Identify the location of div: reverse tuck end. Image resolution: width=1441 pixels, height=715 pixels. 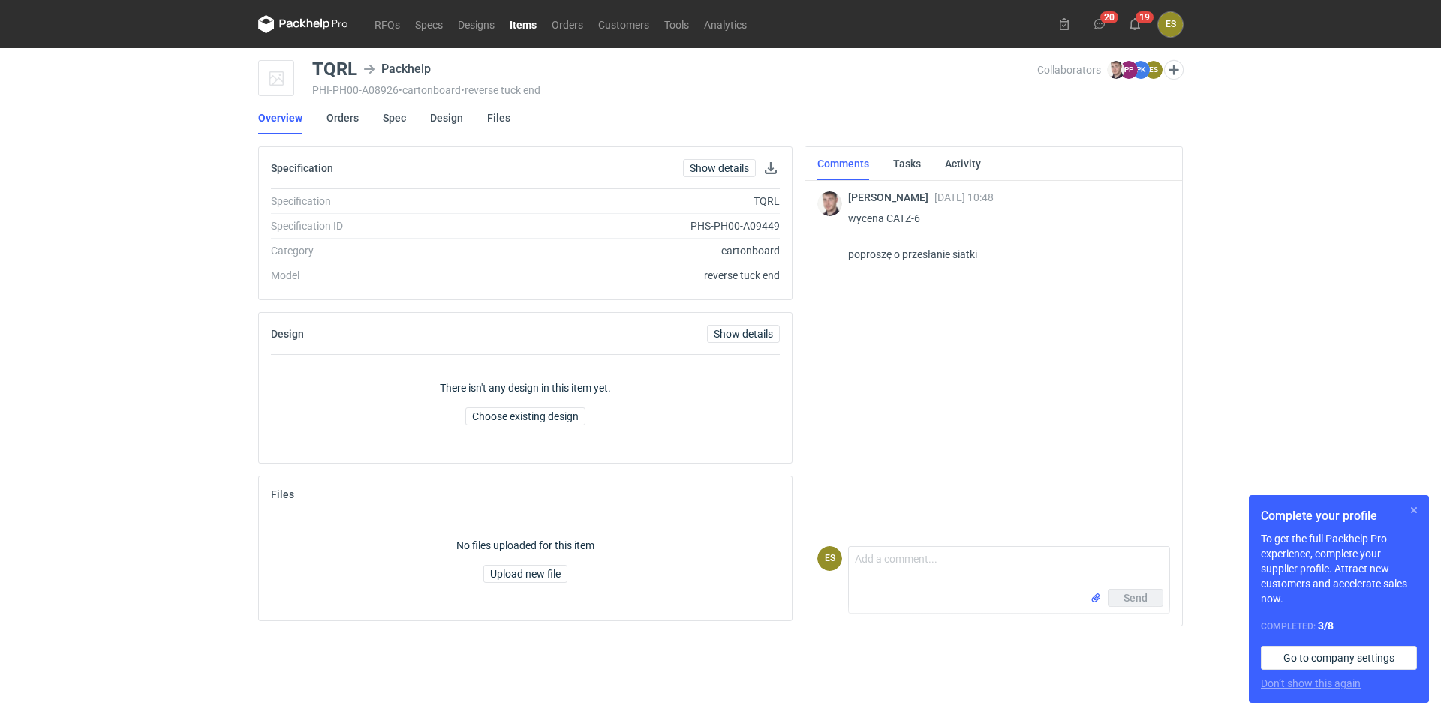
(627, 275).